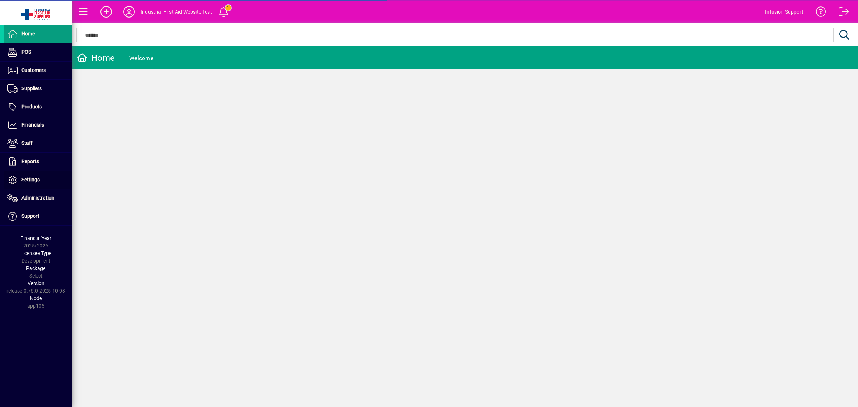 This screenshot has height=407, width=858. Describe the element at coordinates (38, 89) in the screenshot. I see `a: Suppliers` at that location.